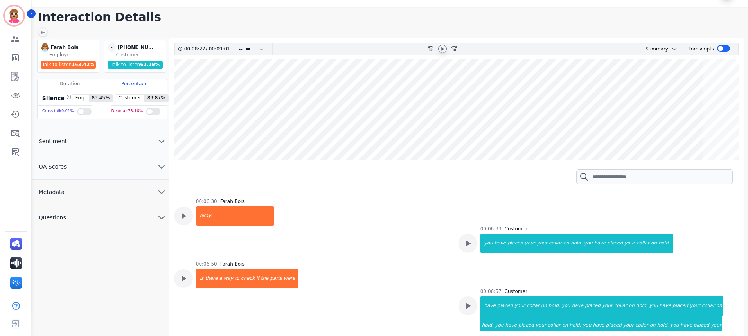 This screenshot has height=336, width=748. What do you see at coordinates (127, 111) in the screenshot?
I see `div: Dead air 73.16 %` at bounding box center [127, 111].